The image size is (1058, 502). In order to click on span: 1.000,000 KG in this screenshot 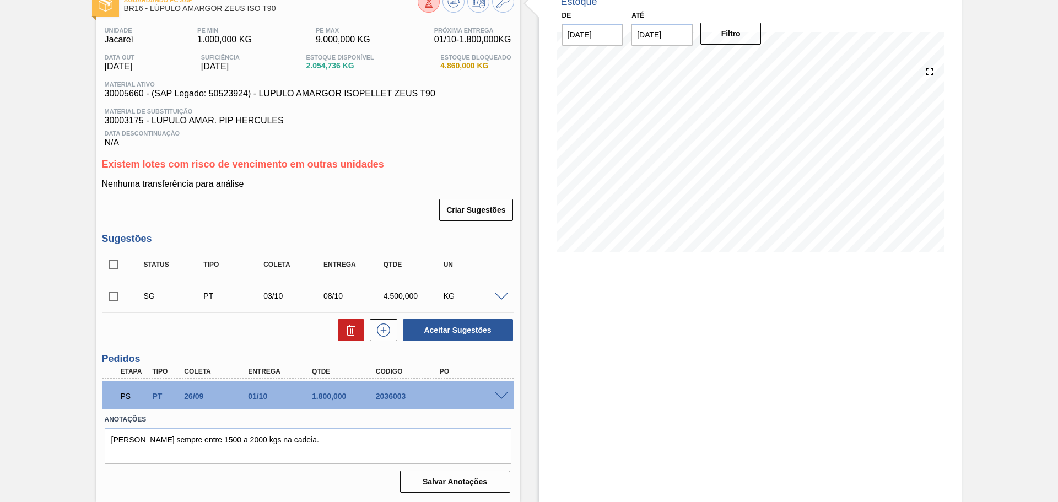, I will do `click(224, 40)`.